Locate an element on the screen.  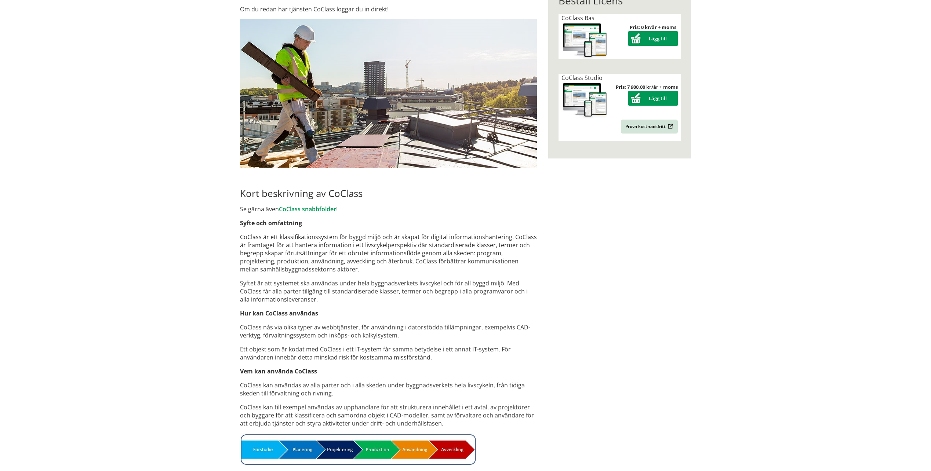
p: Syftet är att systemet ska användas under hela byggnadsverkets livscykel och för all byggd miljö.... is located at coordinates (388, 291).